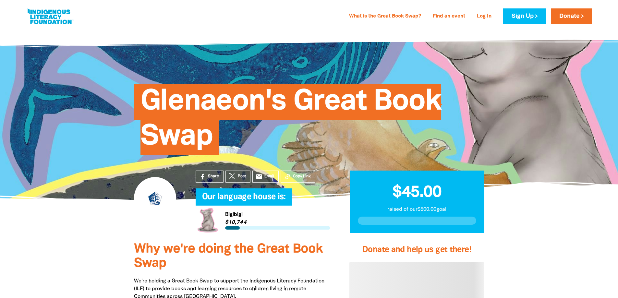 Image resolution: width=618 pixels, height=298 pixels. What do you see at coordinates (228, 256) in the screenshot?
I see `span: Why we're doing the Great Book Swap` at bounding box center [228, 256].